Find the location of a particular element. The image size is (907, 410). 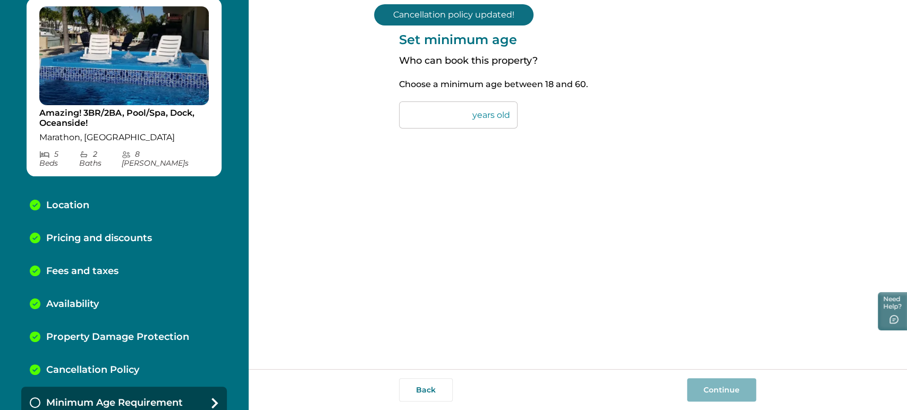

p: 5 Bed s is located at coordinates (59, 159).